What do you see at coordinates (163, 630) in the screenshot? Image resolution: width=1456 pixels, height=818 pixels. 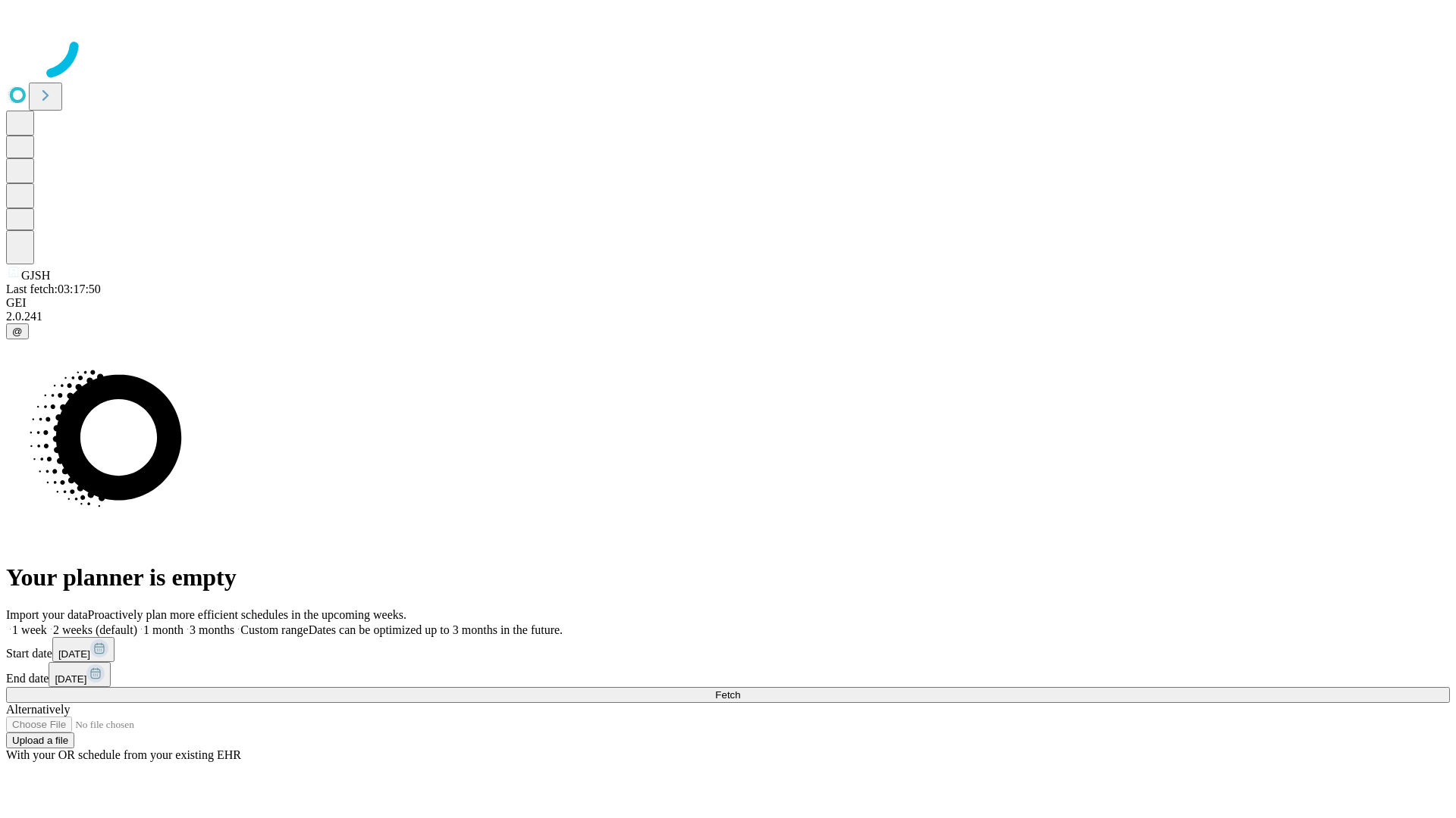 I see `span: 1 month` at bounding box center [163, 630].